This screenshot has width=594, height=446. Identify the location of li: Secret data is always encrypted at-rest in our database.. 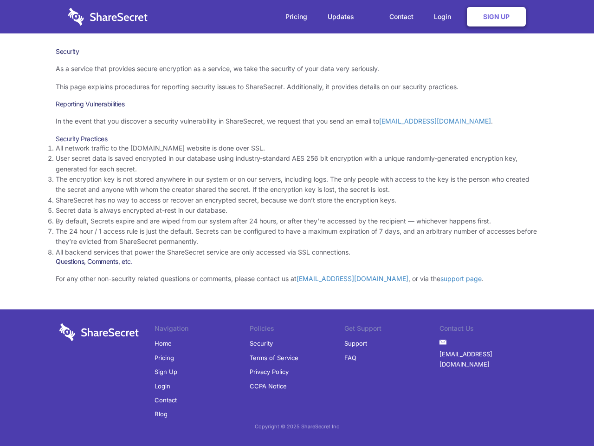
(297, 210).